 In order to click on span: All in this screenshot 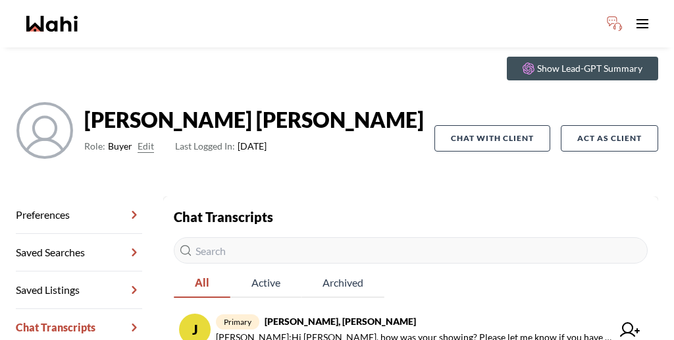, I will do `click(202, 282)`.